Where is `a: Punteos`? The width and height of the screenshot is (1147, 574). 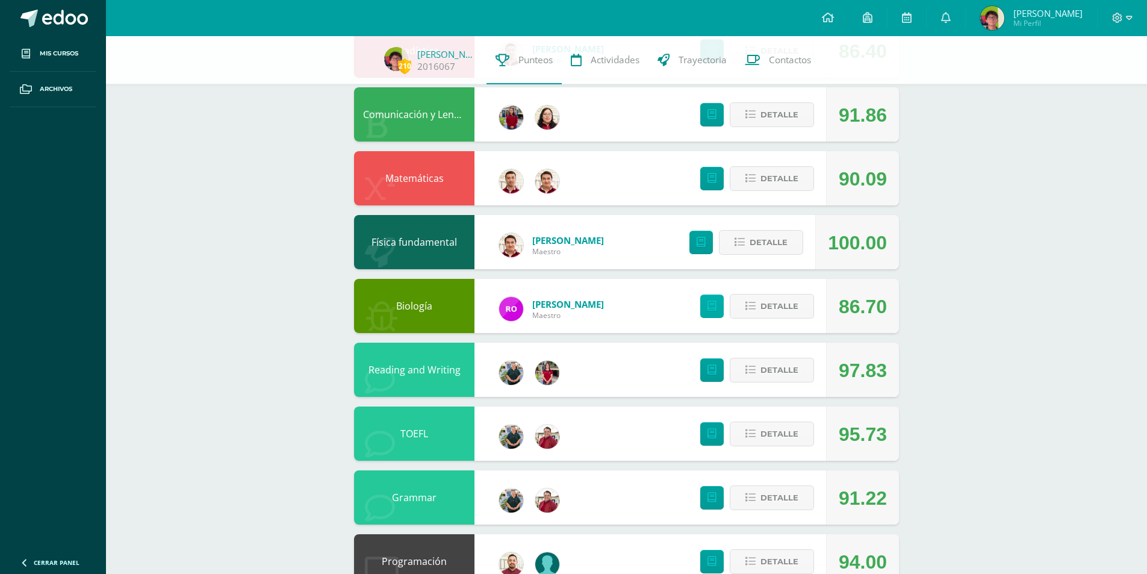 a: Punteos is located at coordinates (524, 60).